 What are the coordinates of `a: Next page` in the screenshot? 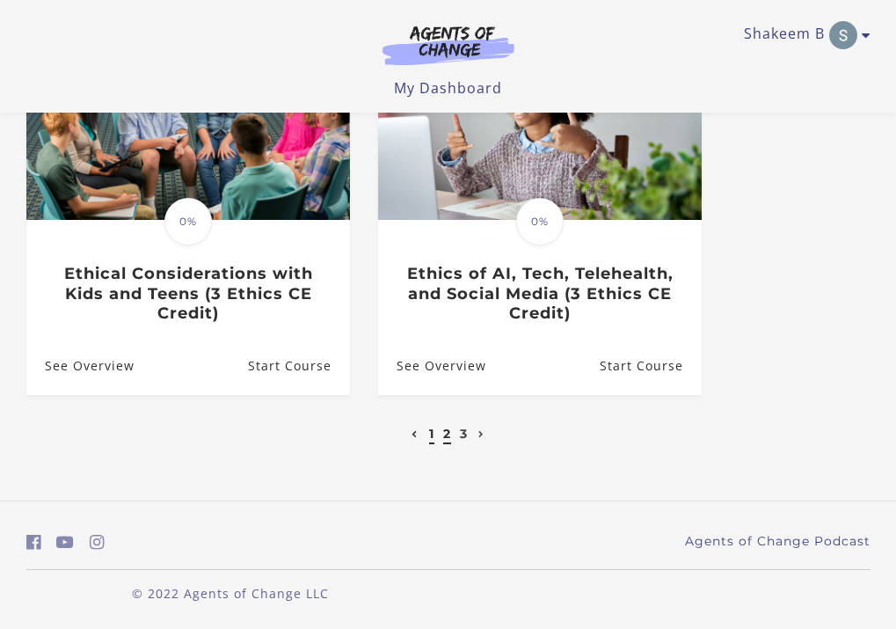 It's located at (481, 433).